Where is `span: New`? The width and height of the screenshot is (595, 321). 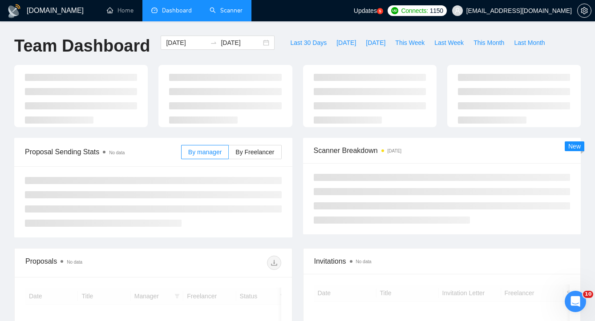
span: New is located at coordinates (574, 146).